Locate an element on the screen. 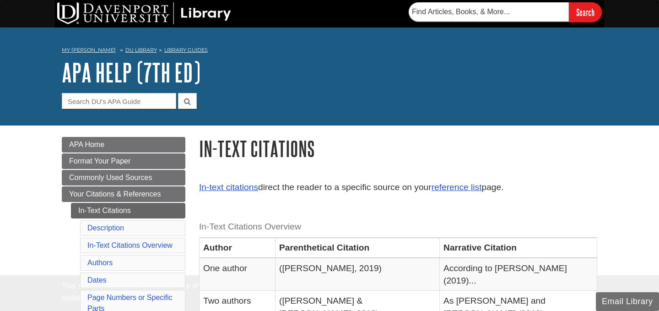 This screenshot has height=311, width=659. p: direct the reader to a specific source on your page. is located at coordinates (398, 187).